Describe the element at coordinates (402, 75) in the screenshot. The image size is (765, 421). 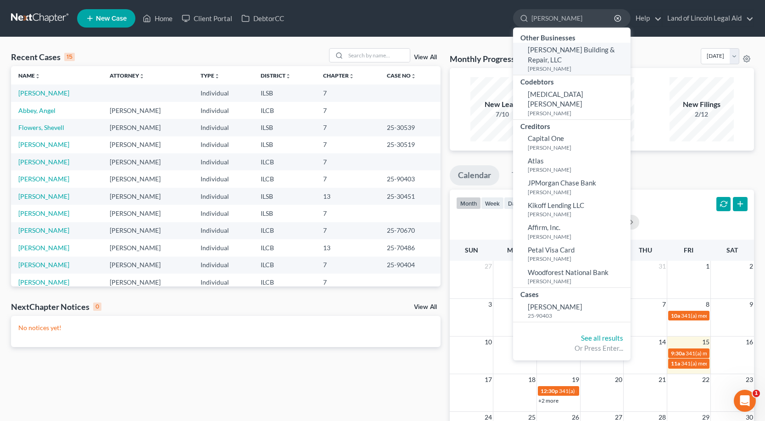
I see `a: Case Nounfold_more` at that location.